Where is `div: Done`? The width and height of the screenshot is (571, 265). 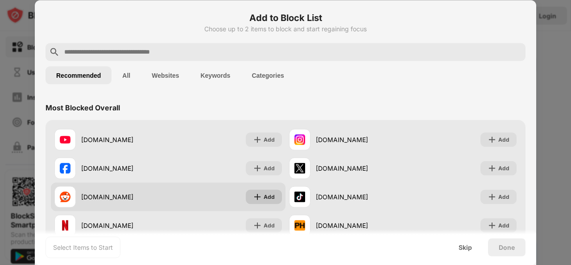 div: Done is located at coordinates (507, 247).